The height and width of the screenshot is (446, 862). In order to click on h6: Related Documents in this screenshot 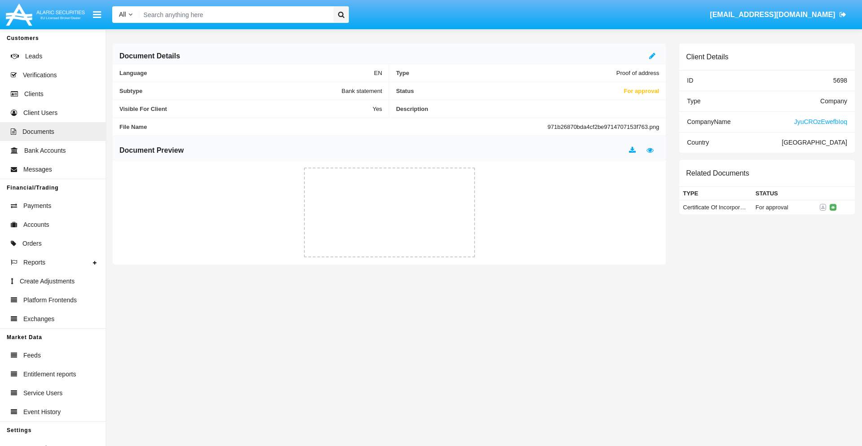, I will do `click(717, 173)`.